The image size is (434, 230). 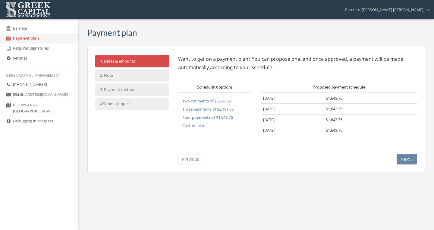 What do you see at coordinates (132, 61) in the screenshot?
I see `a: 1. Dates & amounts` at bounding box center [132, 61].